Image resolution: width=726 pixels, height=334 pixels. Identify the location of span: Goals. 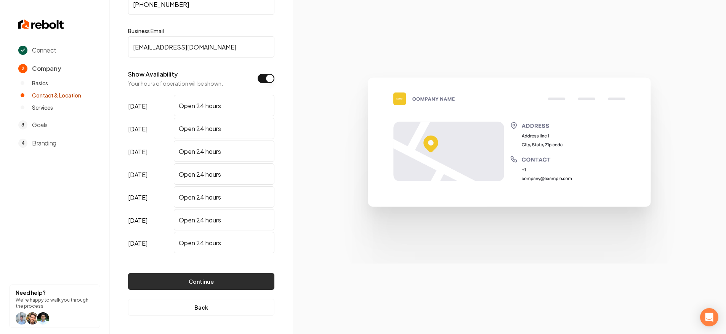
(40, 125).